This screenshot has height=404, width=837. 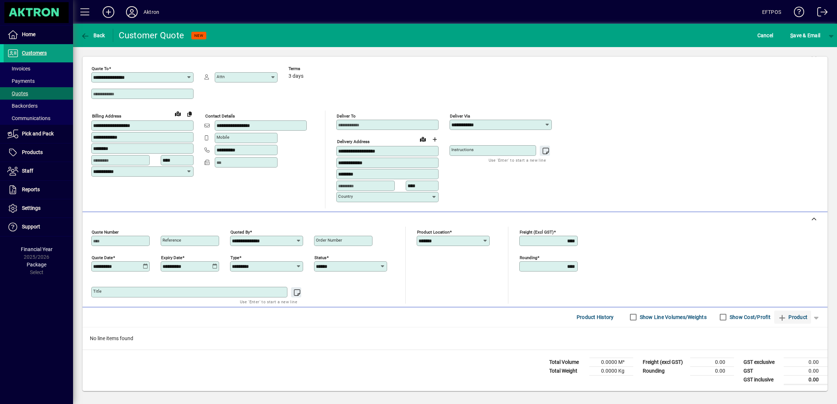 I want to click on a: Backorders, so click(x=38, y=106).